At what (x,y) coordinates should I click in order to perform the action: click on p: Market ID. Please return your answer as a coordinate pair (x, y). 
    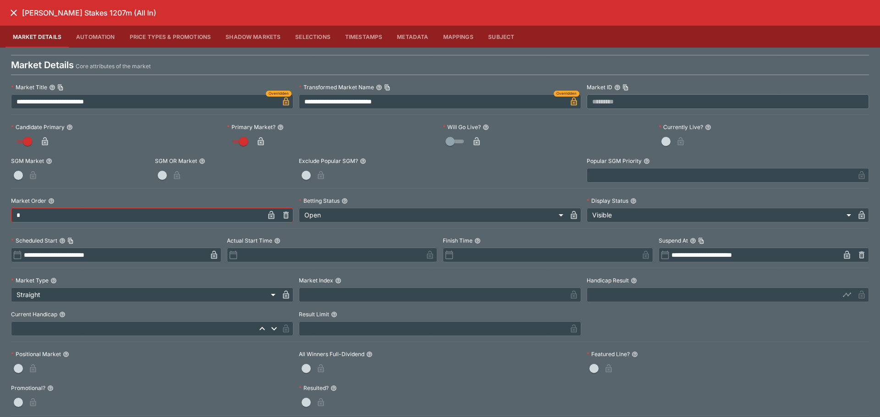
    Looking at the image, I should click on (599, 87).